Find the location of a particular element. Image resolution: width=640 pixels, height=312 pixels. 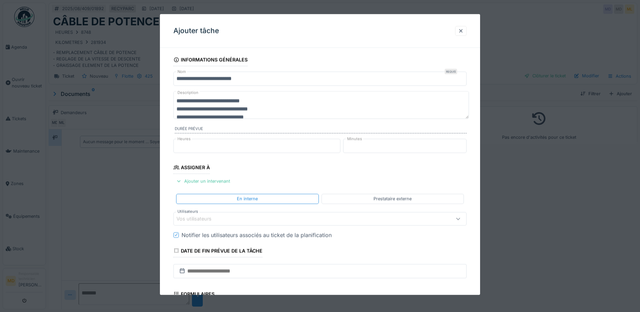

div: Date de fin prévue de la tâche is located at coordinates (218, 251).